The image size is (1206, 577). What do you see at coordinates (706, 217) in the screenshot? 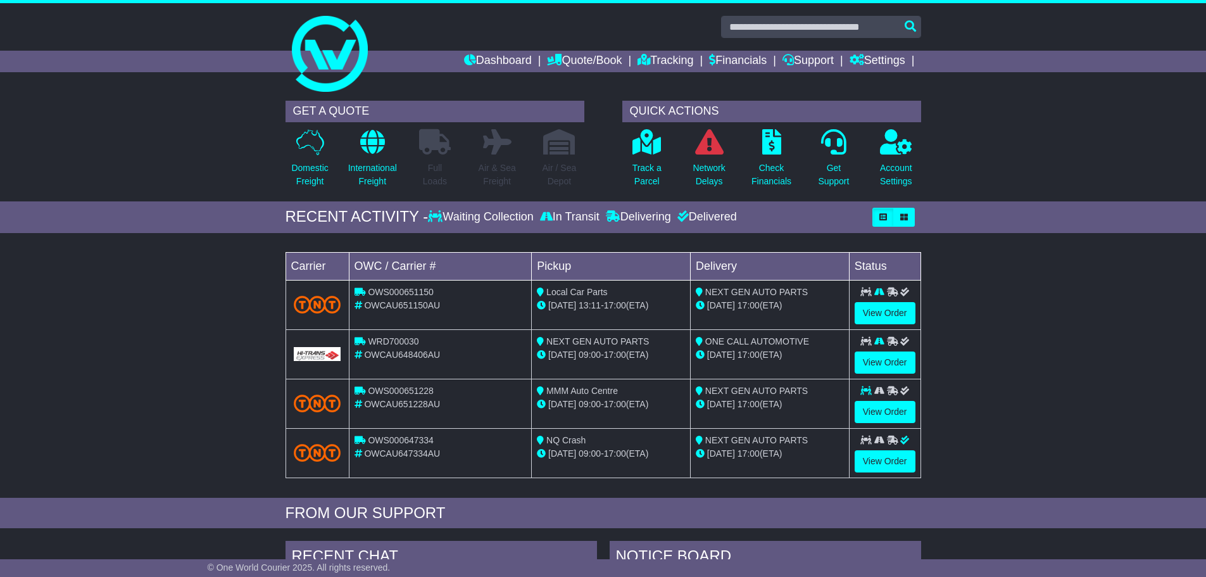
I see `div: Delivered` at bounding box center [706, 217].